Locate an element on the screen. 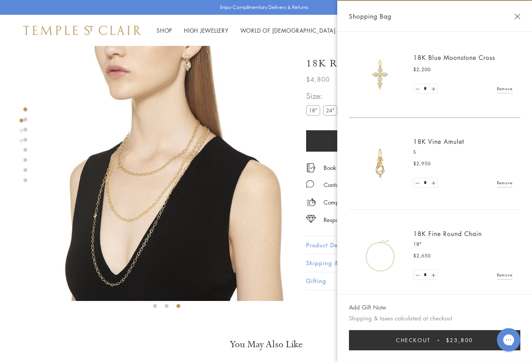 This screenshot has width=532, height=362. div: Contact an Ambassador is located at coordinates (355, 185).